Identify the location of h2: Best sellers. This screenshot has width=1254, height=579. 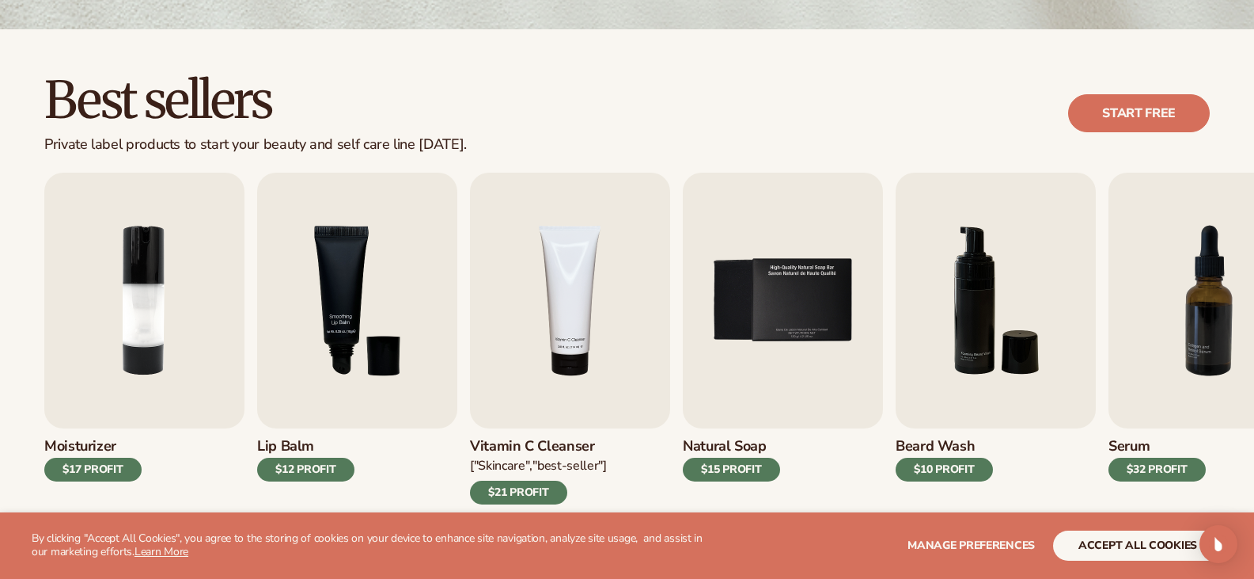
(256, 100).